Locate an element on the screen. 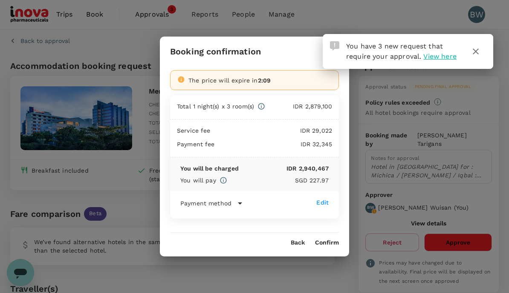 The image size is (509, 293). div: The price will expire in is located at coordinates (260, 80).